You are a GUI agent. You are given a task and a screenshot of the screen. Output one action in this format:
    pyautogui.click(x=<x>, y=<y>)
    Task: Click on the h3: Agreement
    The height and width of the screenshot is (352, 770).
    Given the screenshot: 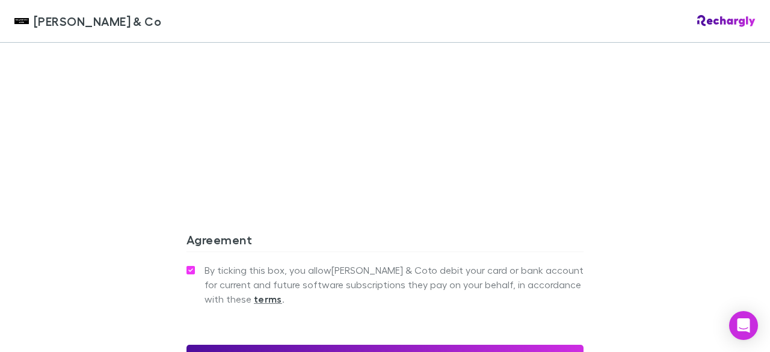 What is the action you would take?
    pyautogui.click(x=385, y=242)
    